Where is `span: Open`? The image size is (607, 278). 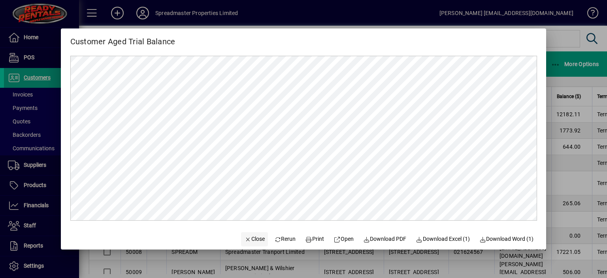
span: Open is located at coordinates (344, 239).